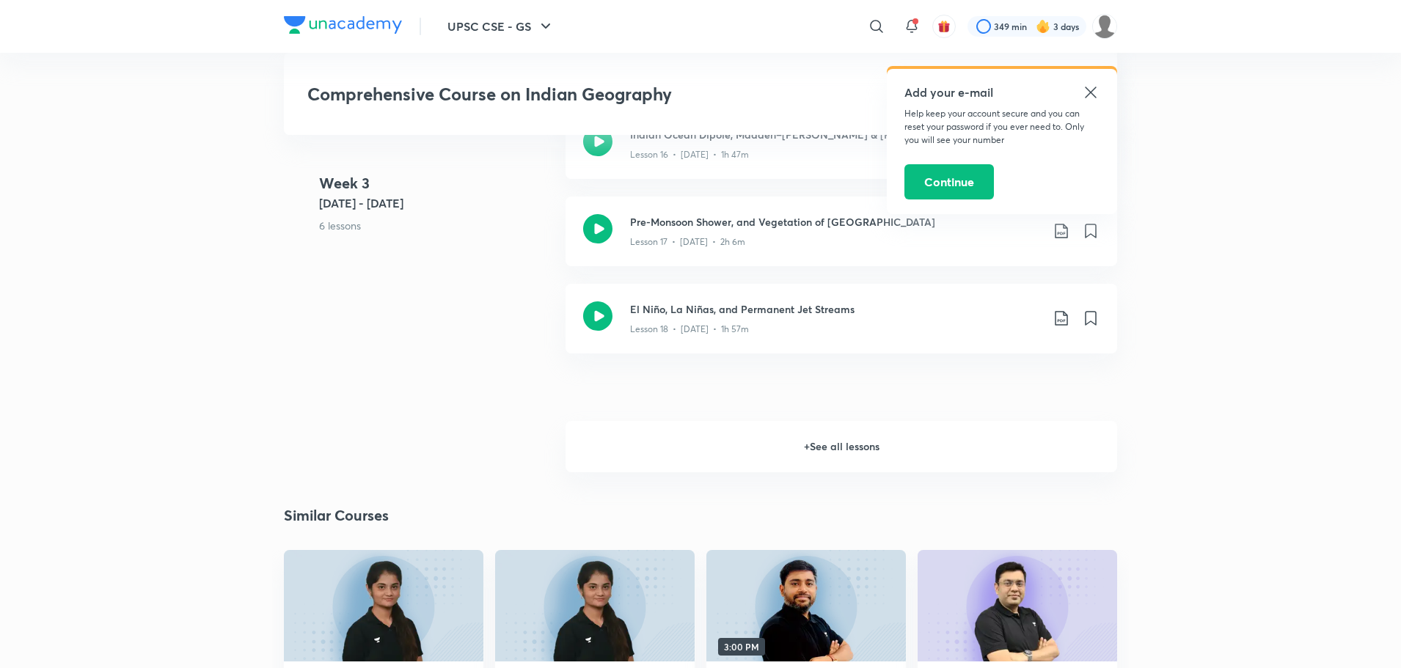 Image resolution: width=1401 pixels, height=668 pixels. I want to click on p: Help keep your account secure and you can reset your password if you ever need to. Only you will ..., so click(1002, 127).